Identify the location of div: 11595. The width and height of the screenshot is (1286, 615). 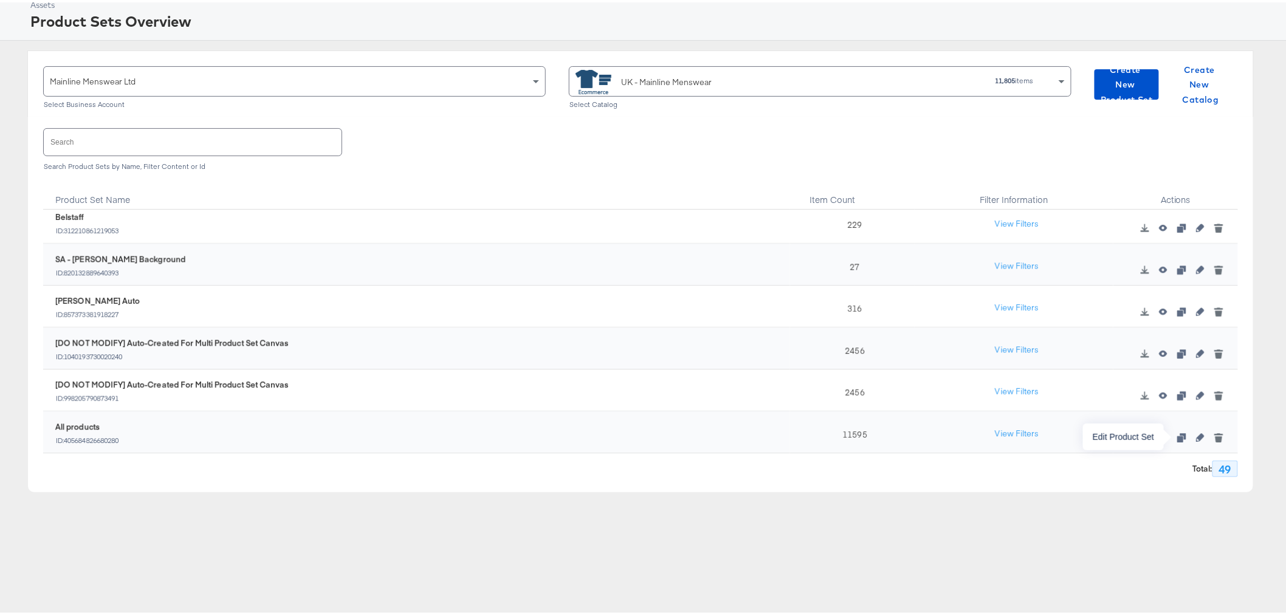
(852, 430).